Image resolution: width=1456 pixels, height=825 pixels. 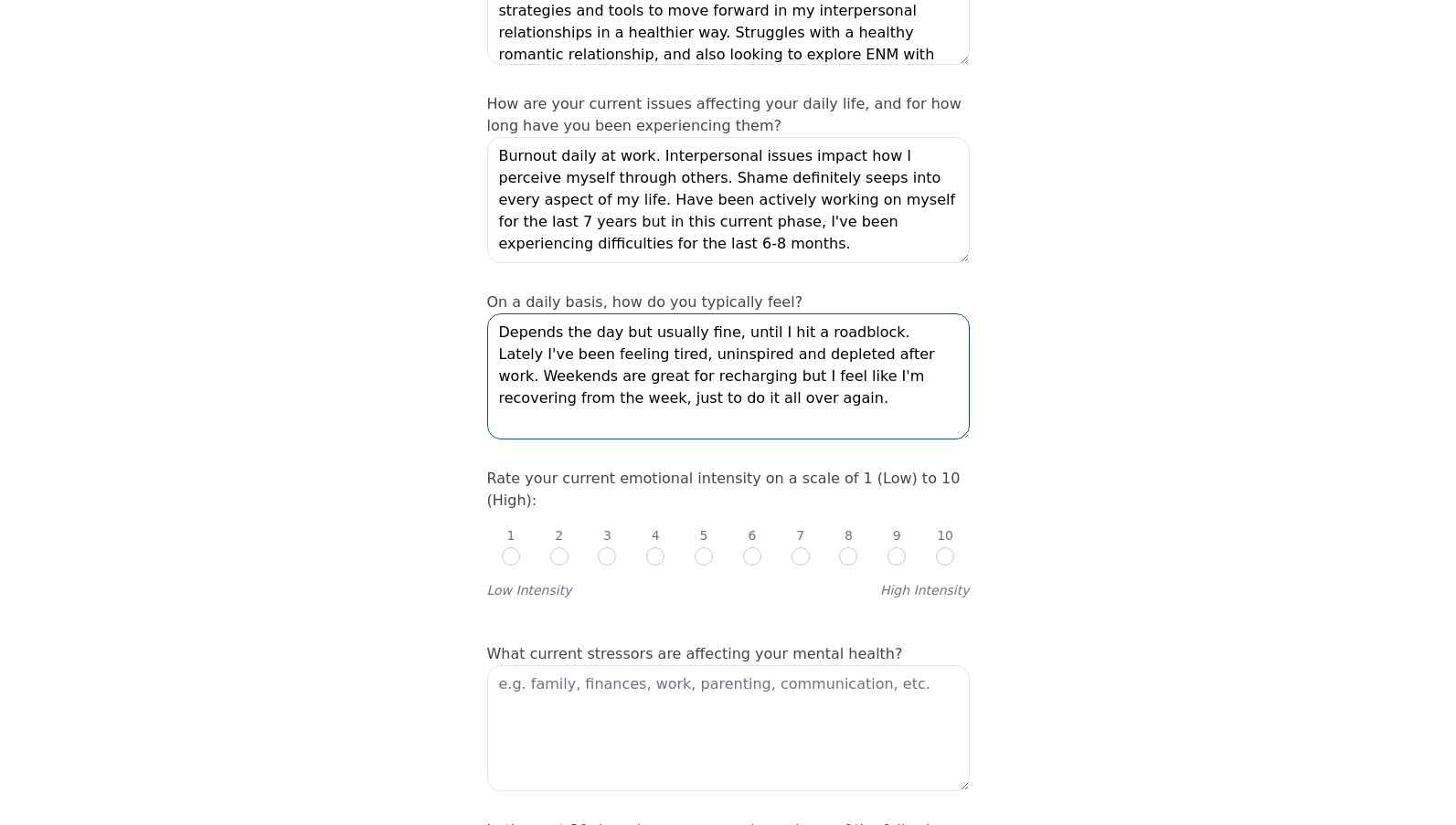 I want to click on p: 5, so click(x=703, y=535).